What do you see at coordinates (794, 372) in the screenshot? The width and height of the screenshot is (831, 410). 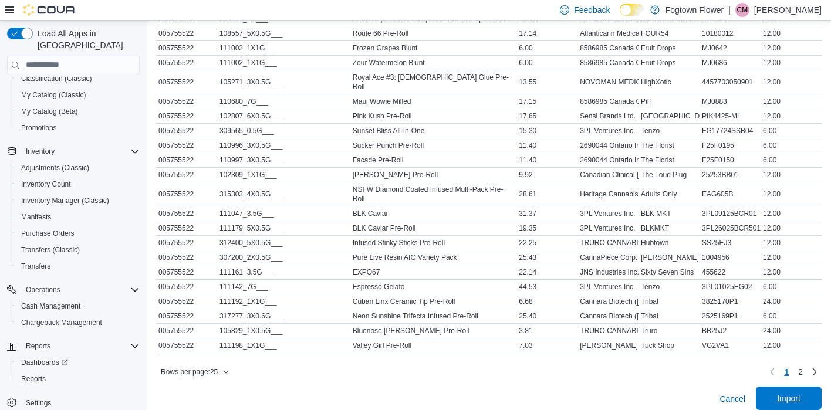 I see `nav: Pagination for table: MemoryTable from EuiInMemoryTable` at bounding box center [794, 372].